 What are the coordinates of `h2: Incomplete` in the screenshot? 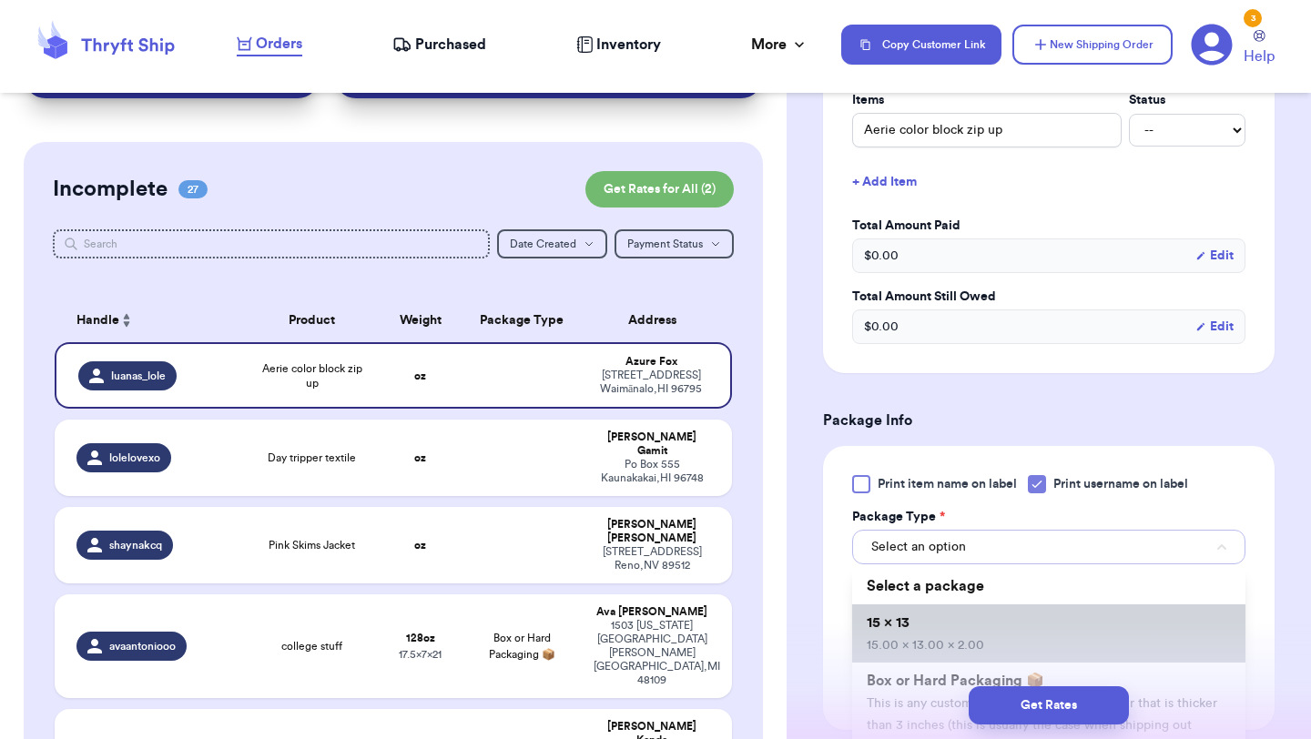 It's located at (110, 189).